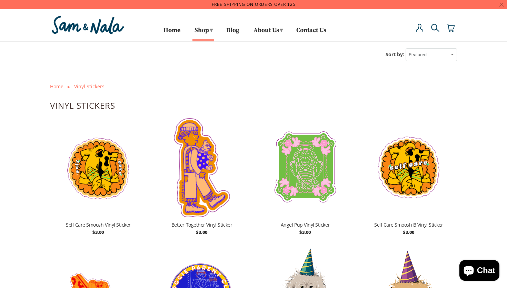  Describe the element at coordinates (88, 25) in the screenshot. I see `img: Sam & Nala` at that location.